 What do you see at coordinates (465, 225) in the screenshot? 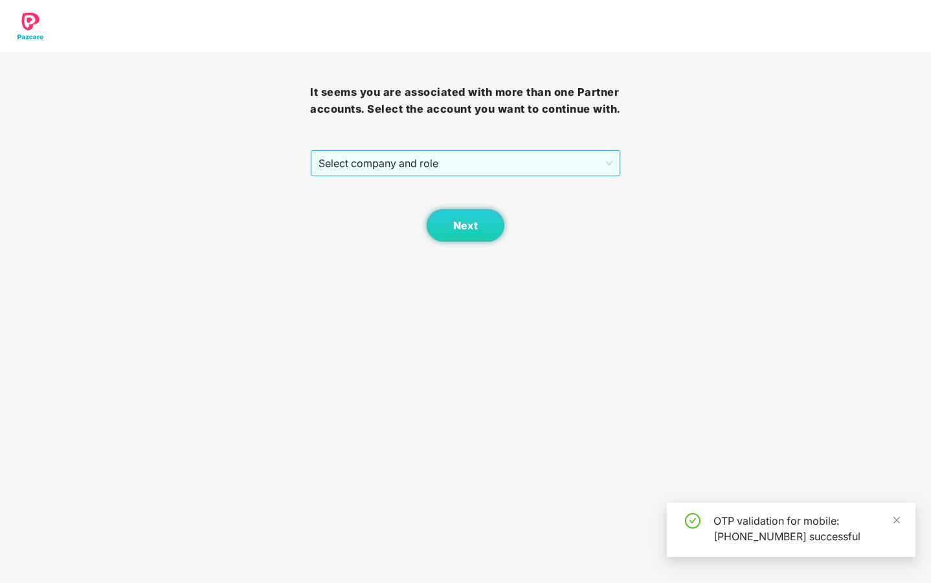
I see `span: Next` at bounding box center [465, 225].